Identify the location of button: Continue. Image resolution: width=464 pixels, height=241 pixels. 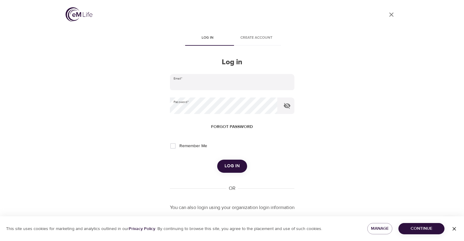
(422, 229).